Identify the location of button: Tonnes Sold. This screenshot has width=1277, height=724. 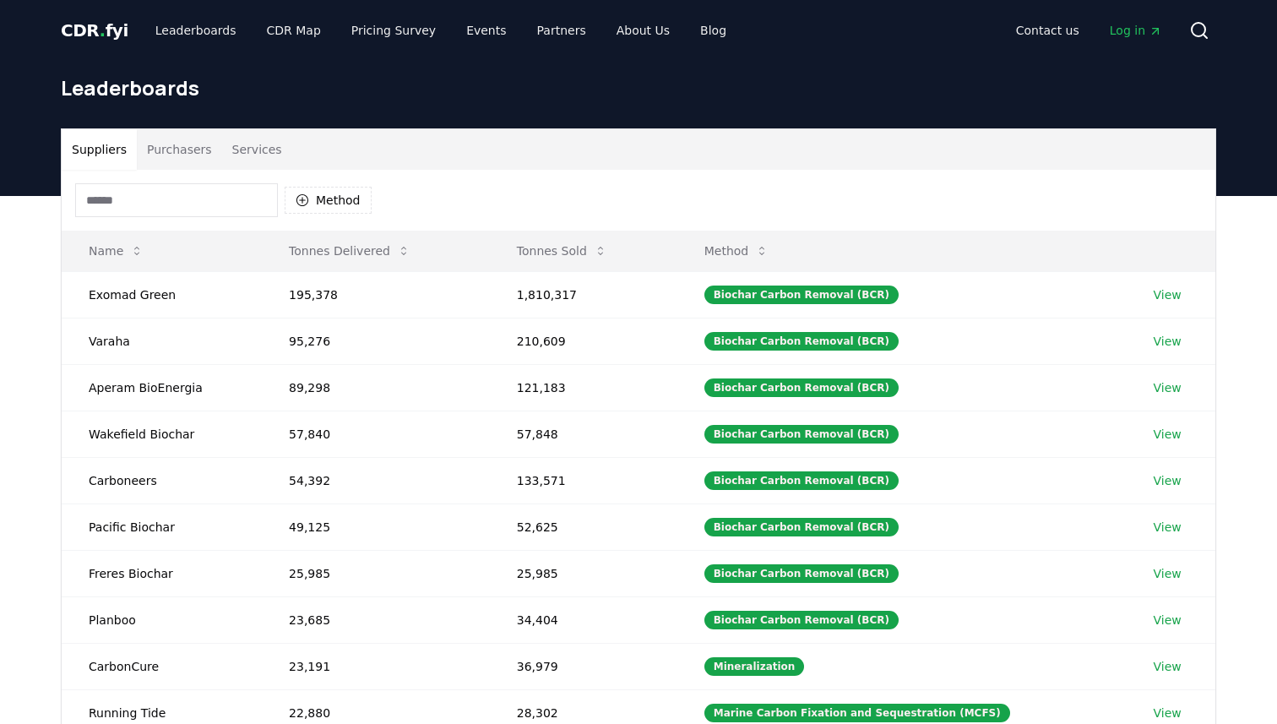
(561, 251).